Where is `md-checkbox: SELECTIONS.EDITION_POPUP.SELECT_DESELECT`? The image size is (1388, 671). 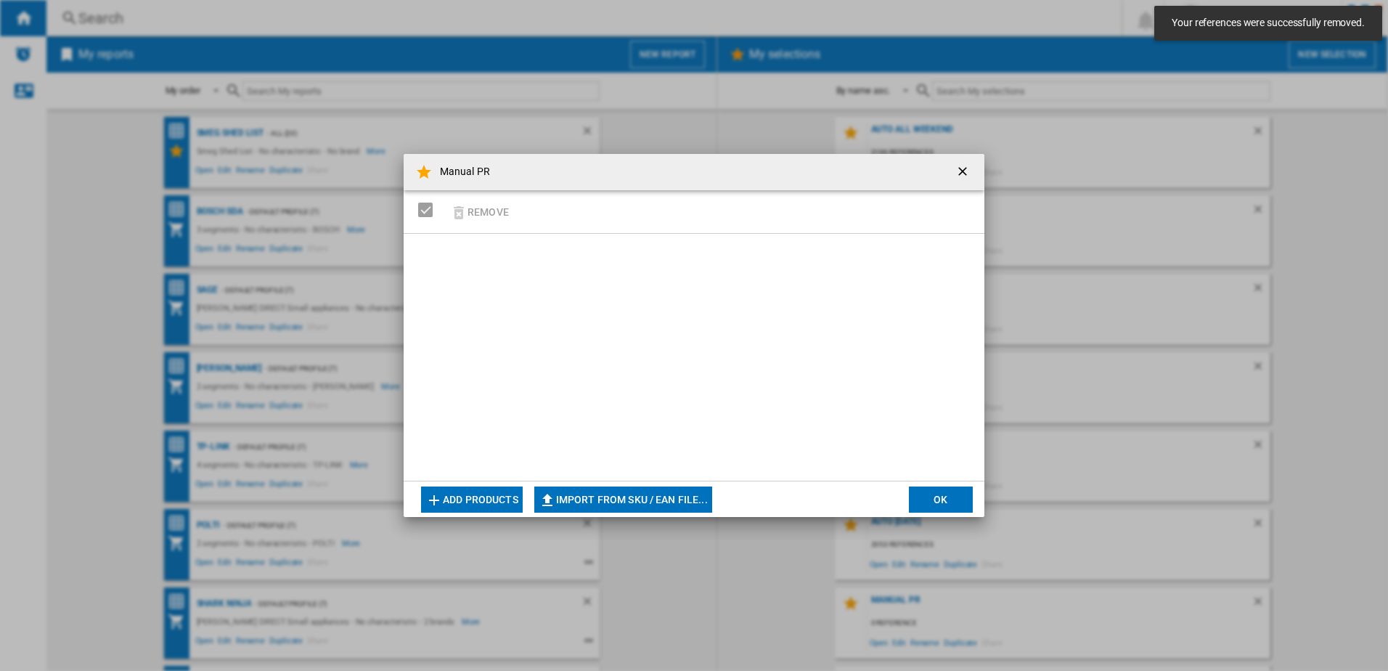 md-checkbox: SELECTIONS.EDITION_POPUP.SELECT_DESELECT is located at coordinates (429, 209).